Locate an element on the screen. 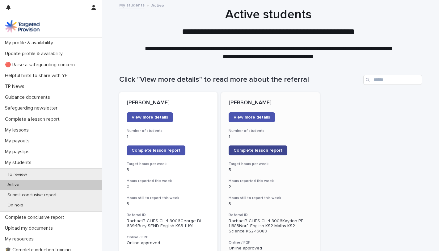 Image resolution: width=439 pixels, height=251 pixels. p: RachaelB-CHES-CH4-8006Kaydon-PE-11883Norf--English KS2 Maths KS2 Science KS2-16089 is located at coordinates (271, 226).